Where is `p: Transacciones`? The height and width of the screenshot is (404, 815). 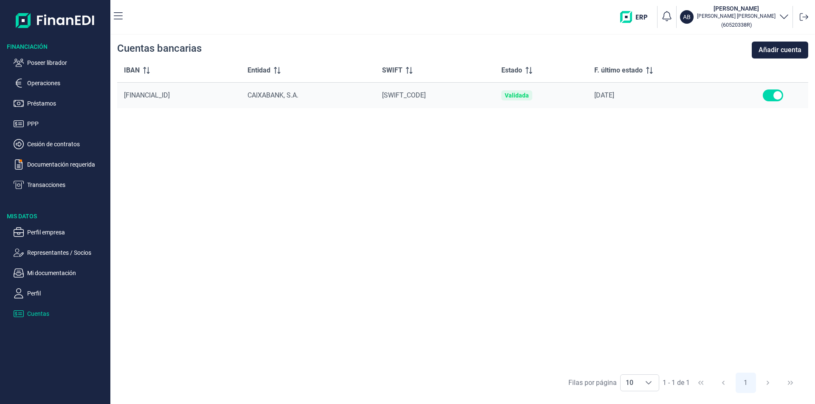
p: Transacciones is located at coordinates (67, 185).